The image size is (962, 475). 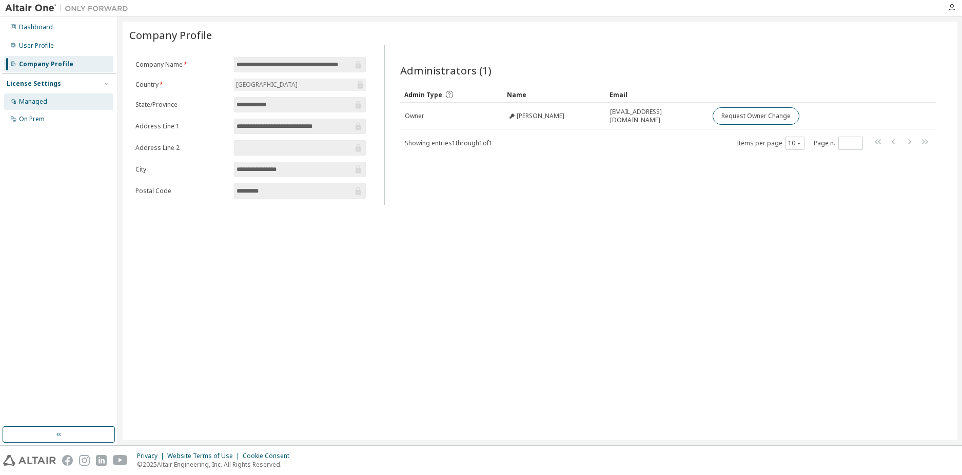 What do you see at coordinates (657, 94) in the screenshot?
I see `div: Email` at bounding box center [657, 94].